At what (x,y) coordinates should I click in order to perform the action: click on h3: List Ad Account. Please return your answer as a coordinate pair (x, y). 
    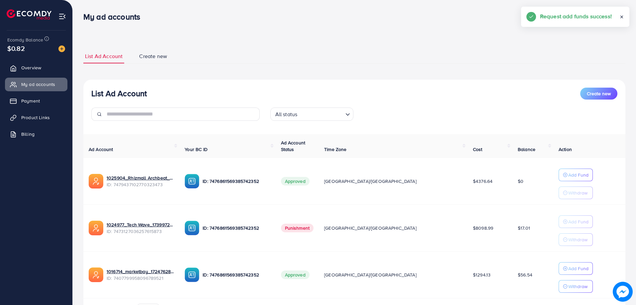
    Looking at the image, I should click on (119, 93).